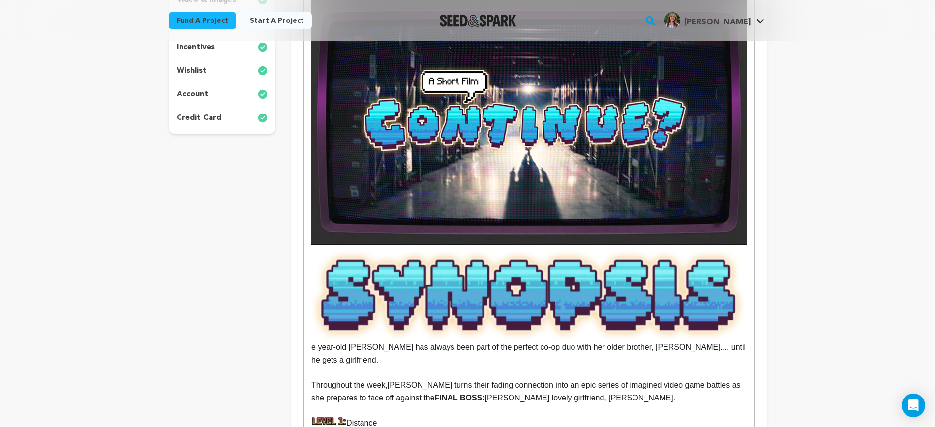 The height and width of the screenshot is (427, 935). What do you see at coordinates (222, 118) in the screenshot?
I see `button: credit card` at bounding box center [222, 118].